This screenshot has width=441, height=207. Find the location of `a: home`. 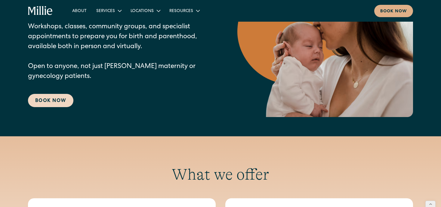

a: home is located at coordinates (40, 11).